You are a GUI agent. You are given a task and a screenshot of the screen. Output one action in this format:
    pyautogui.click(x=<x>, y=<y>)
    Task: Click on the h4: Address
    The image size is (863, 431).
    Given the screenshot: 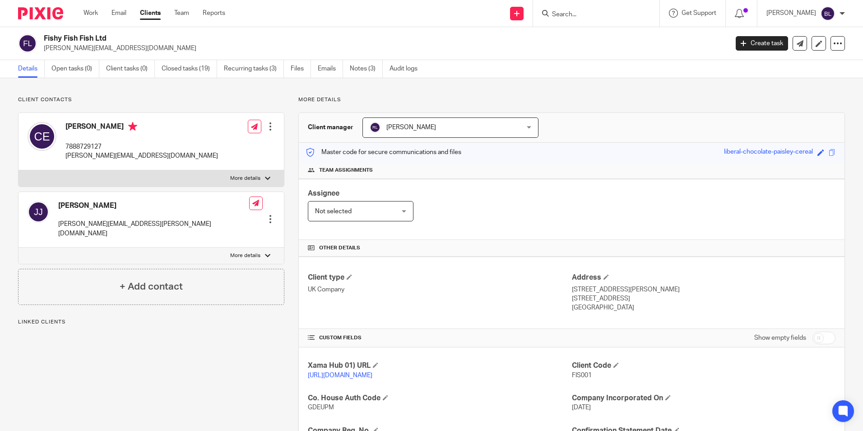 What is the action you would take?
    pyautogui.click(x=704, y=277)
    